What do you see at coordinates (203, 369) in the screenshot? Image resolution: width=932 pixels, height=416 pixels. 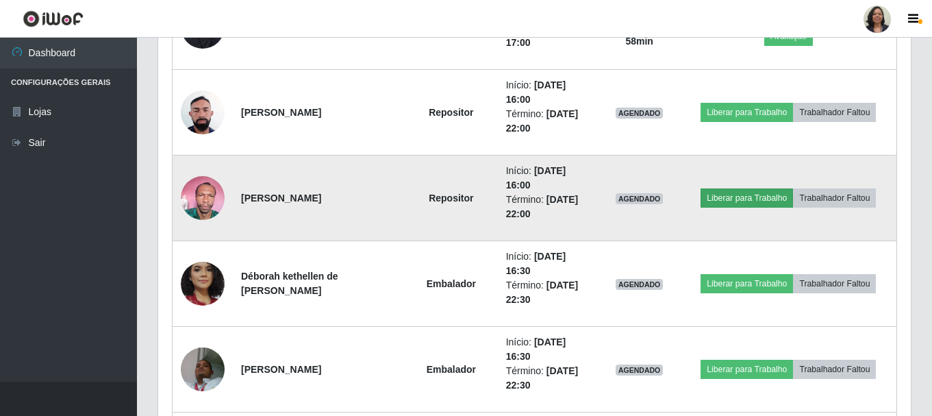 I see `img: 1710168469297.jpeg` at bounding box center [203, 369].